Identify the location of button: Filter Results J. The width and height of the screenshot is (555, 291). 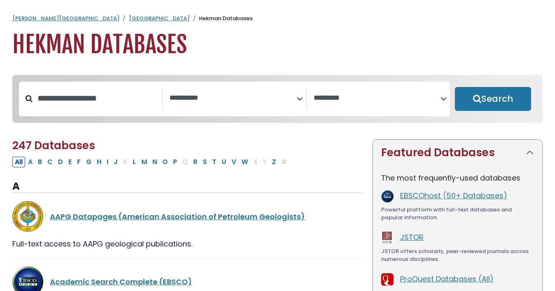
(116, 162).